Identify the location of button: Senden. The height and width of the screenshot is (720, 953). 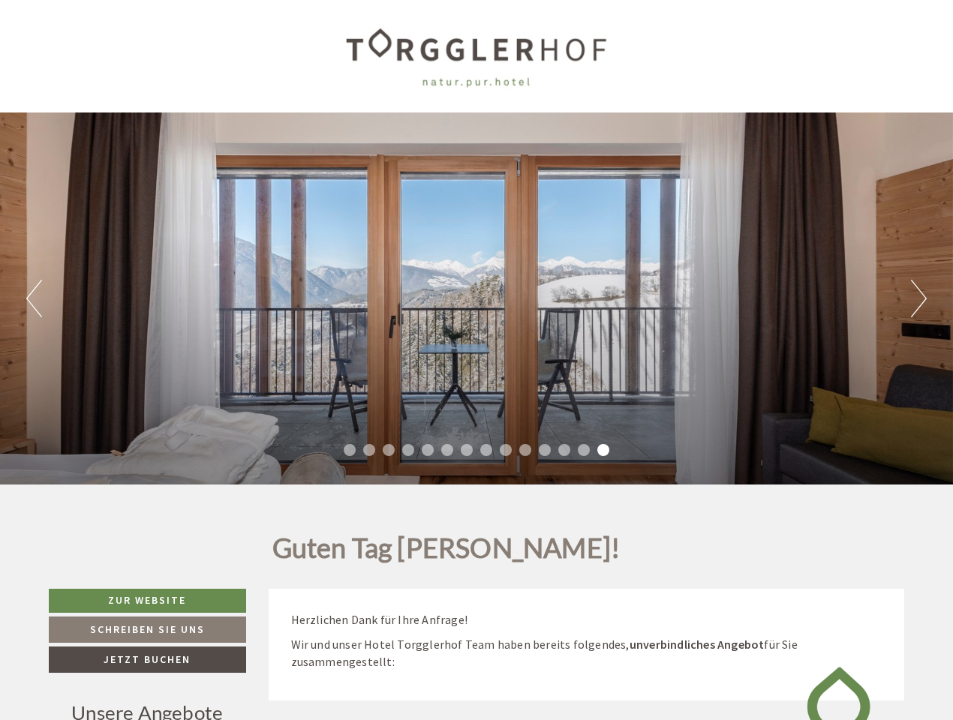
(546, 408).